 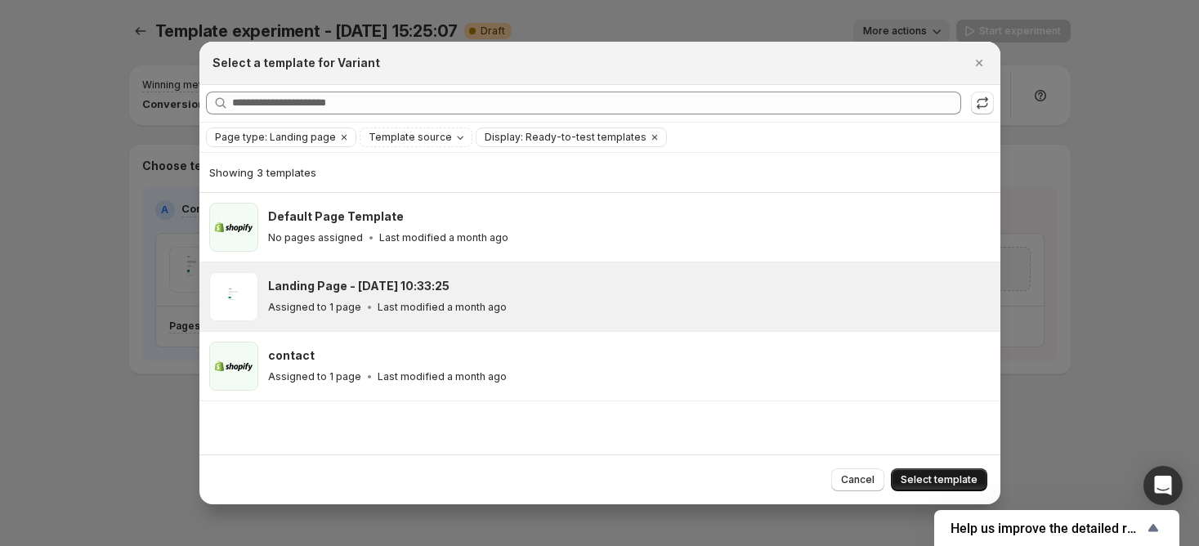 I want to click on button: Select template, so click(x=939, y=480).